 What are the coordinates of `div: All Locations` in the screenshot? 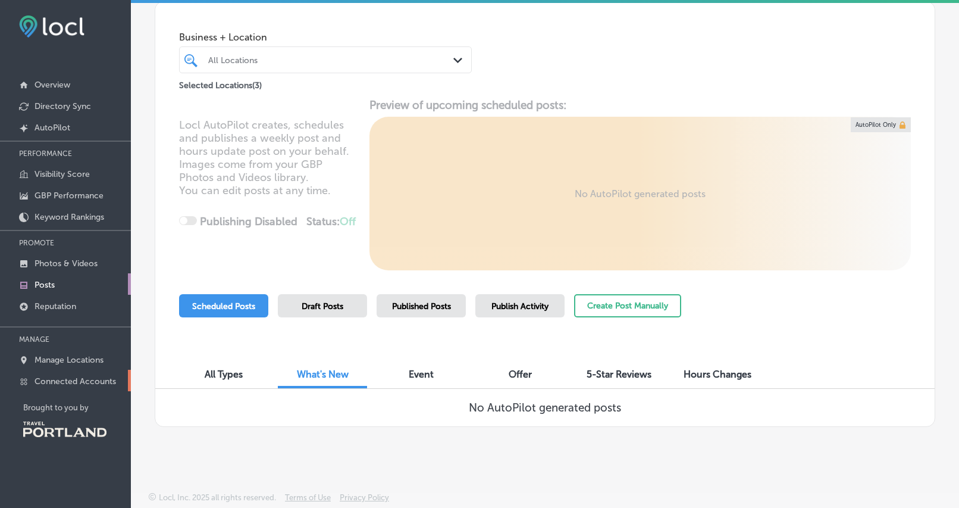 It's located at (332, 60).